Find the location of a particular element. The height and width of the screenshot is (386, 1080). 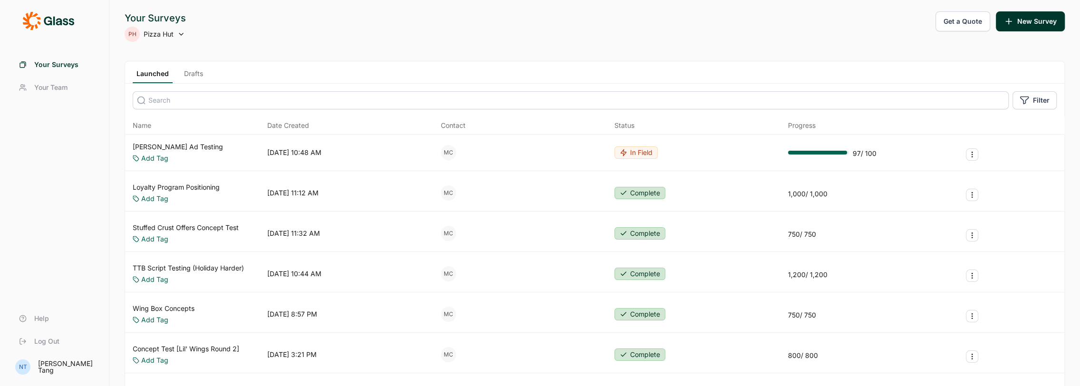

span: Log Out is located at coordinates (47, 341).